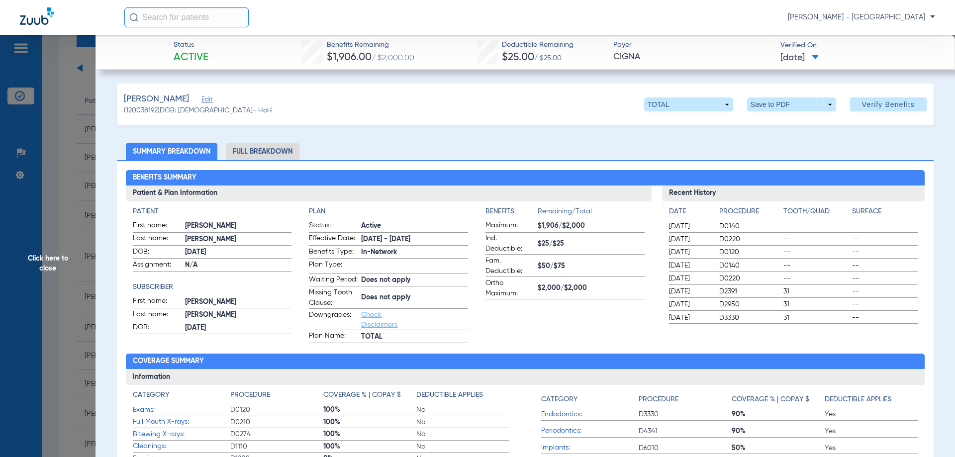  Describe the element at coordinates (186, 17) in the screenshot. I see `input: Search for patients` at that location.